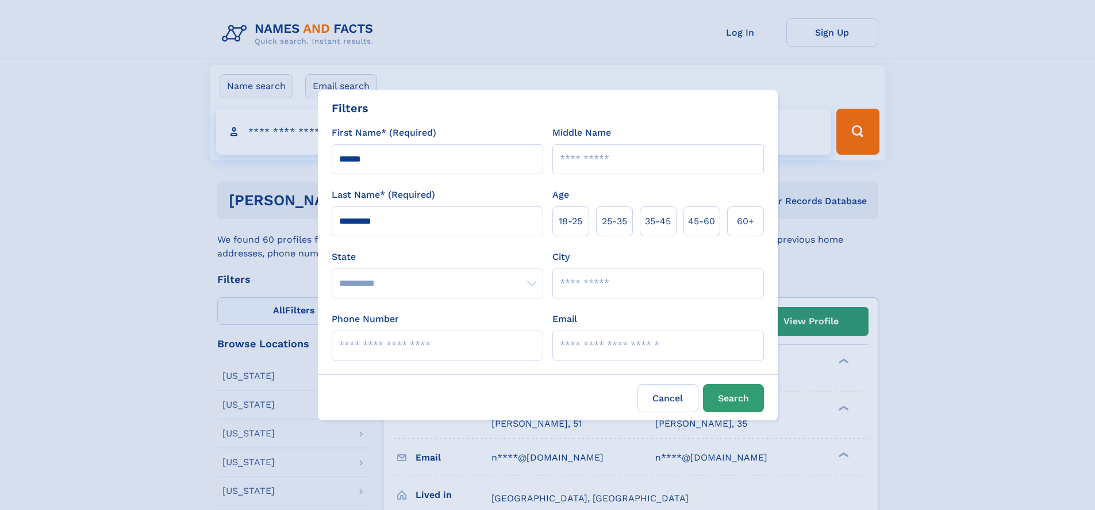  Describe the element at coordinates (384, 133) in the screenshot. I see `label: First Name* (Required)` at that location.